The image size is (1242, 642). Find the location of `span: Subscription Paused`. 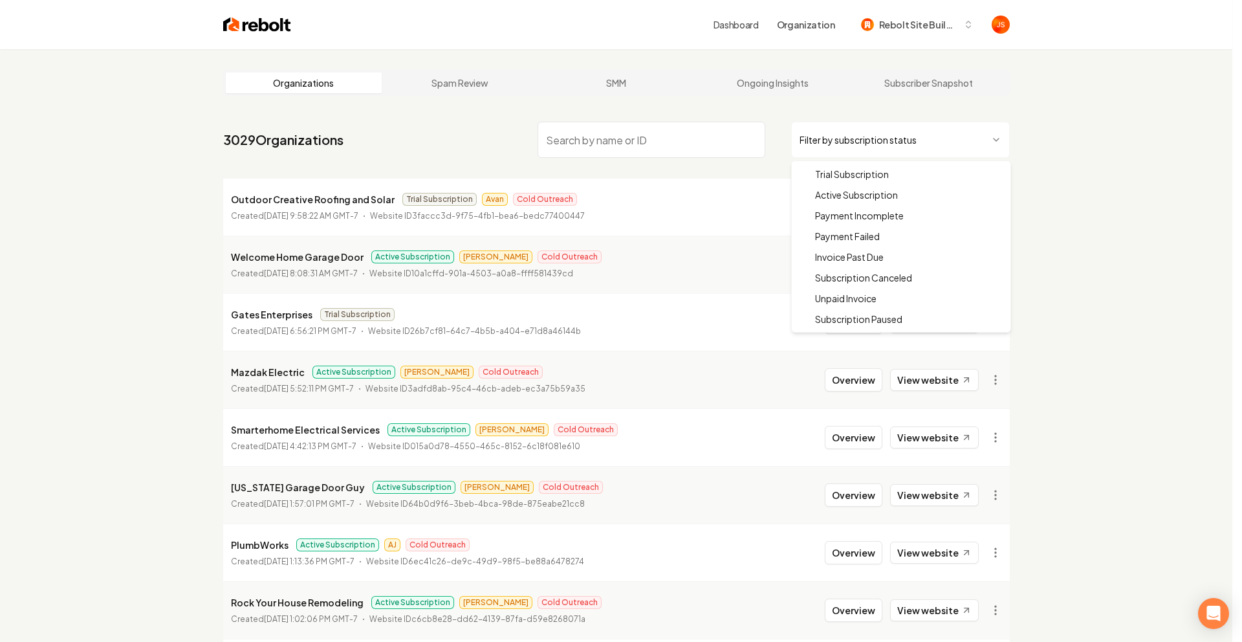

span: Subscription Paused is located at coordinates (858, 319).